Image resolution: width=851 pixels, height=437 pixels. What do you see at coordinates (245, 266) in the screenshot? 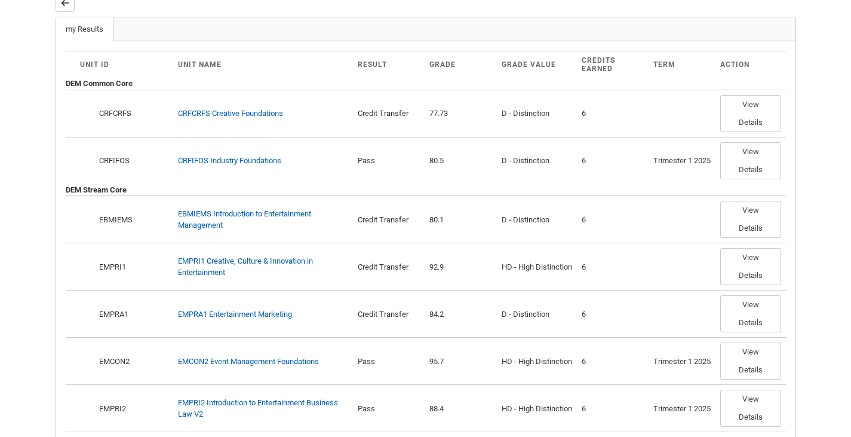
I see `a: EMPRI1 Creative, Culture & Innovation in Entertainment` at bounding box center [245, 266].